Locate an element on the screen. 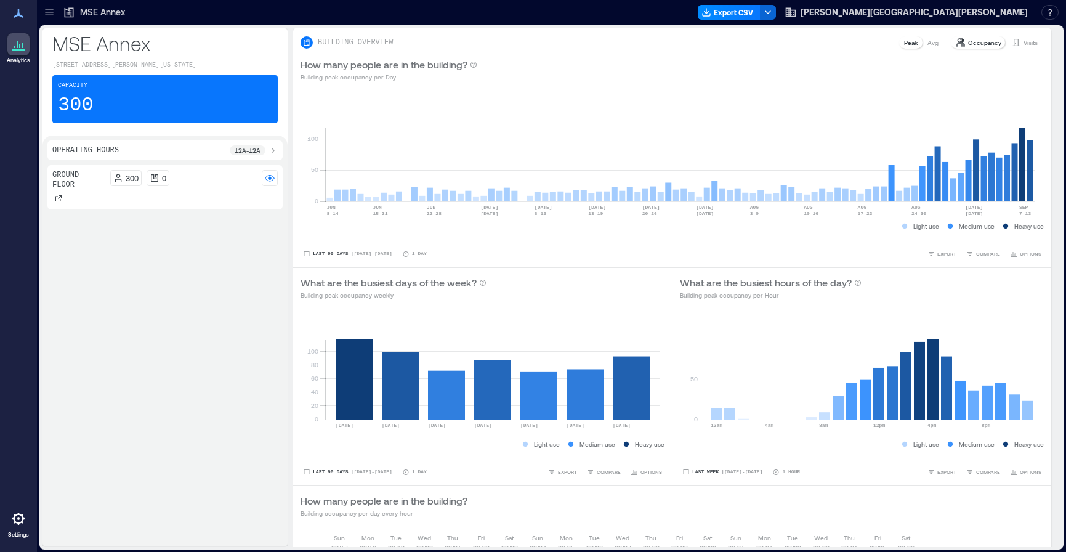 Image resolution: width=1066 pixels, height=552 pixels. text: 8pm is located at coordinates (986, 425).